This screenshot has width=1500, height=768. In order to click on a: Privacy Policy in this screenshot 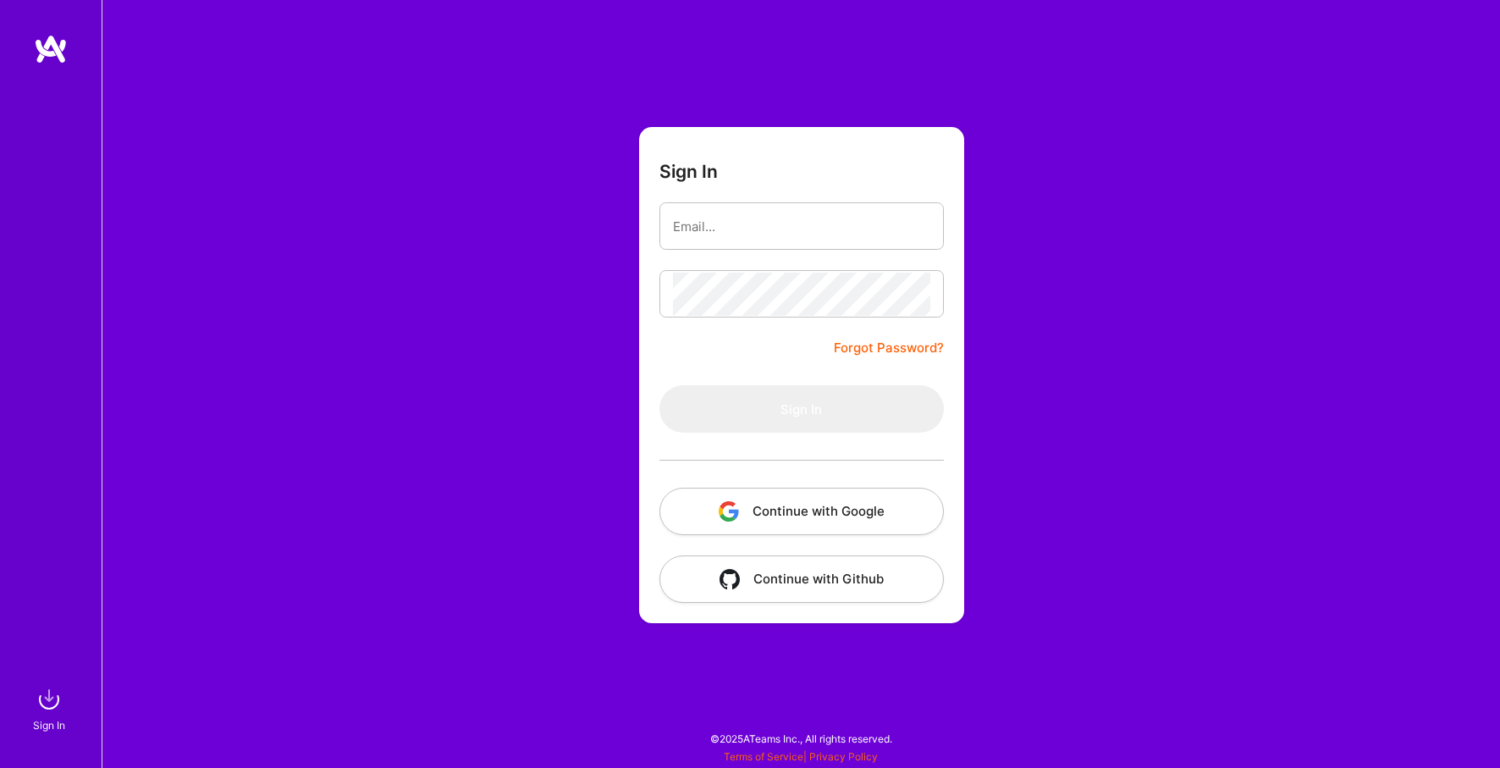, I will do `click(843, 756)`.